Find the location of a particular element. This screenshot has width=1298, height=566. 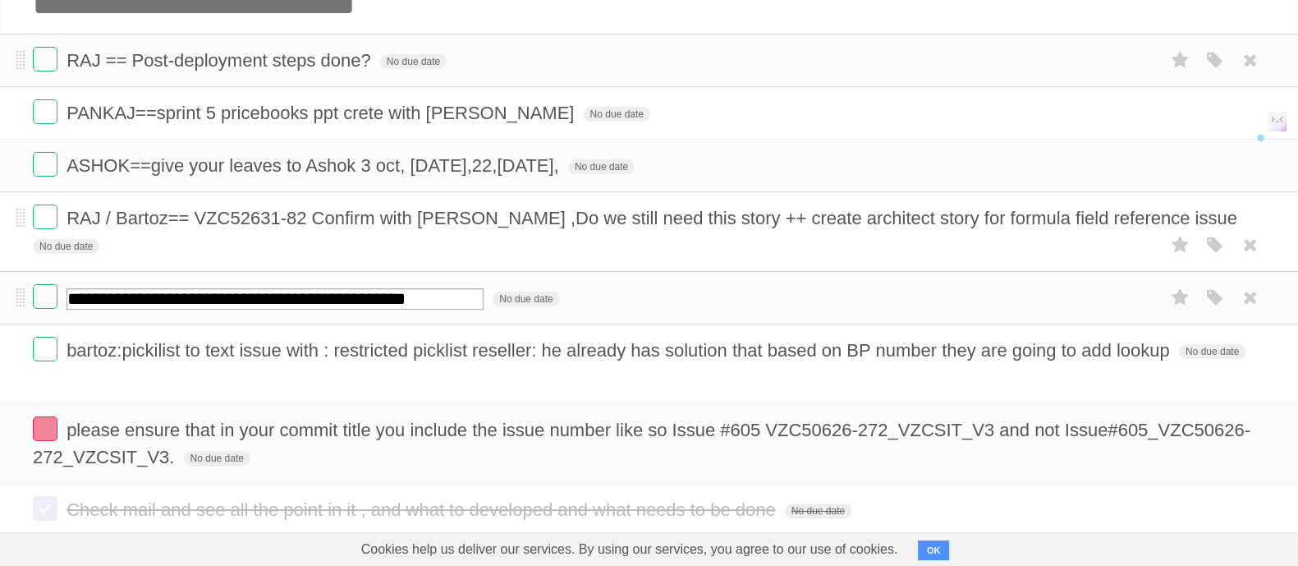

span: bartoz:pickilist to text issue with : restricted picklist reseller: he already has solution that ... is located at coordinates (620, 350).